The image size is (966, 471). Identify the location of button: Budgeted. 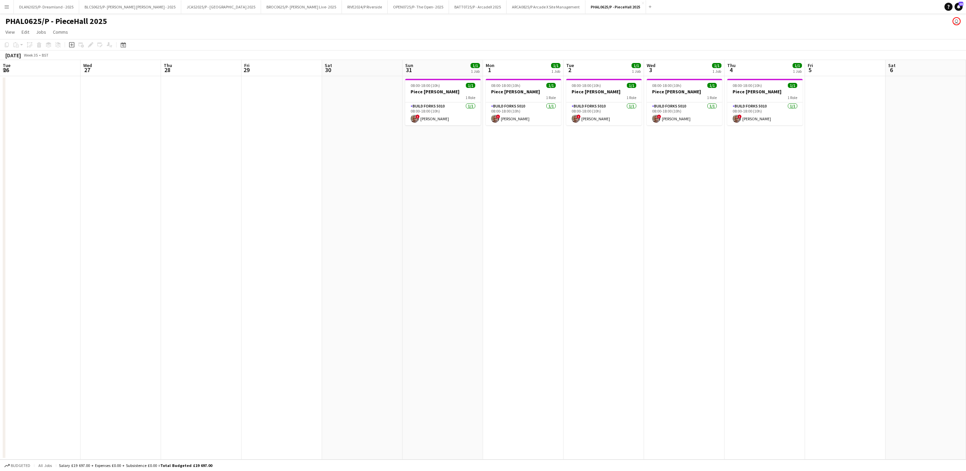
(17, 465).